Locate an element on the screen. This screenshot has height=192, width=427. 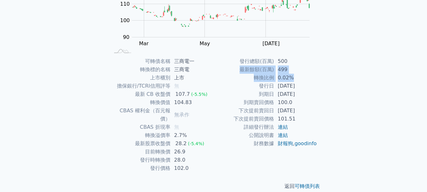
tspan: 90 is located at coordinates (126, 37).